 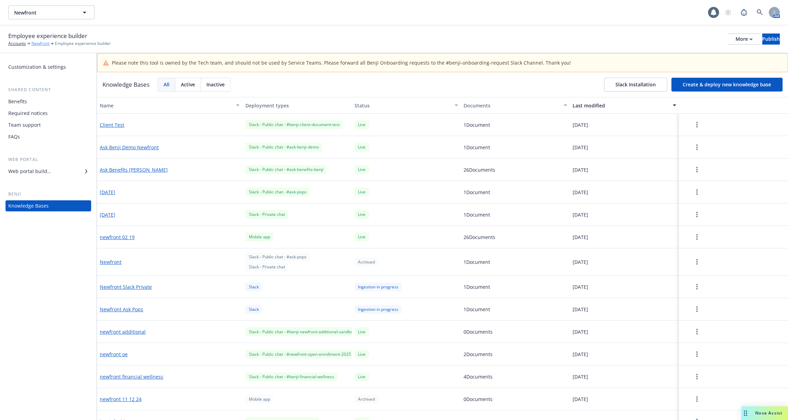 What do you see at coordinates (112, 125) in the screenshot?
I see `button: Client Test` at bounding box center [112, 125].